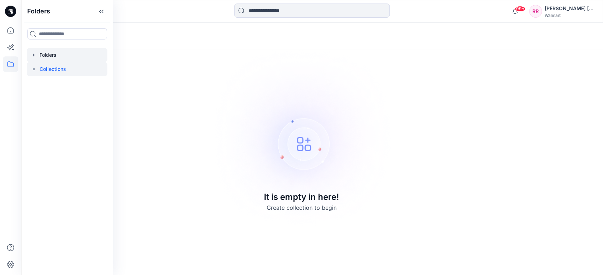 The width and height of the screenshot is (603, 275). What do you see at coordinates (569, 15) in the screenshot?
I see `div: Walmart` at bounding box center [569, 15].